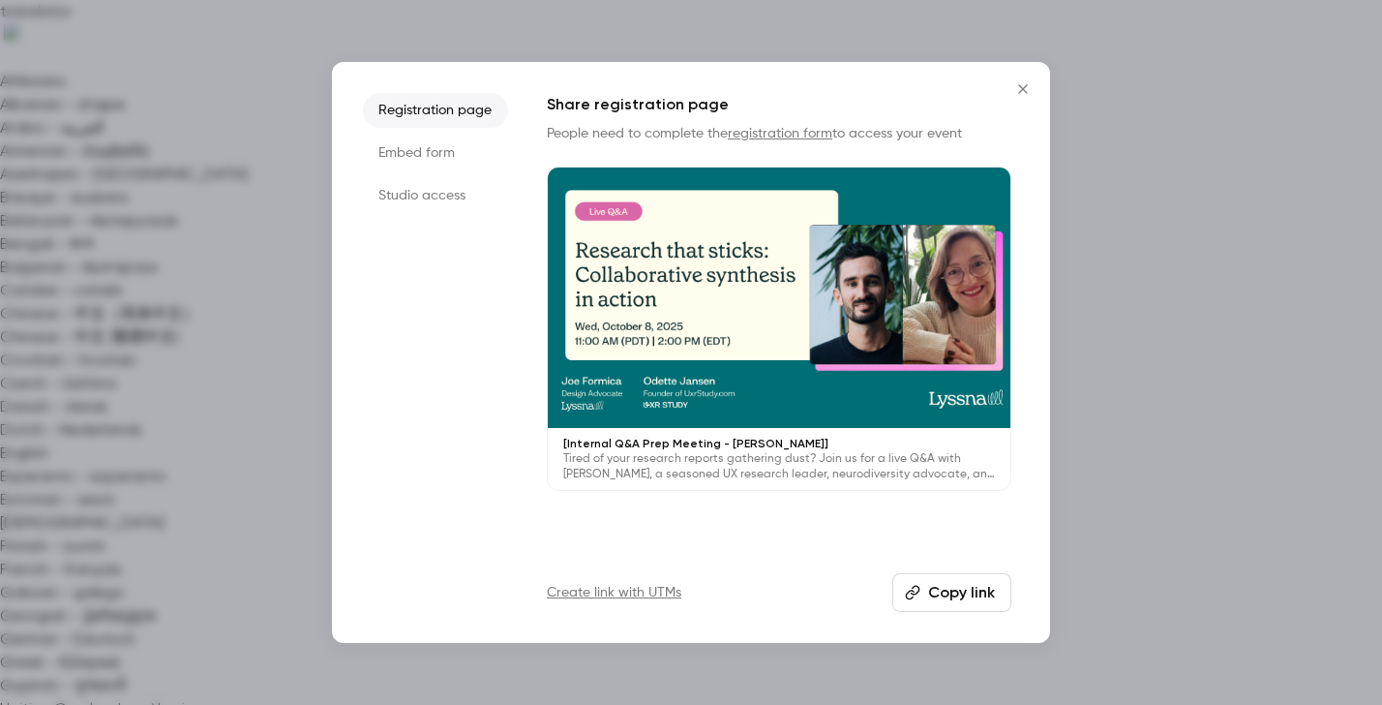 The width and height of the screenshot is (1382, 705). What do you see at coordinates (614, 592) in the screenshot?
I see `a: Create link with UTMs` at bounding box center [614, 592].